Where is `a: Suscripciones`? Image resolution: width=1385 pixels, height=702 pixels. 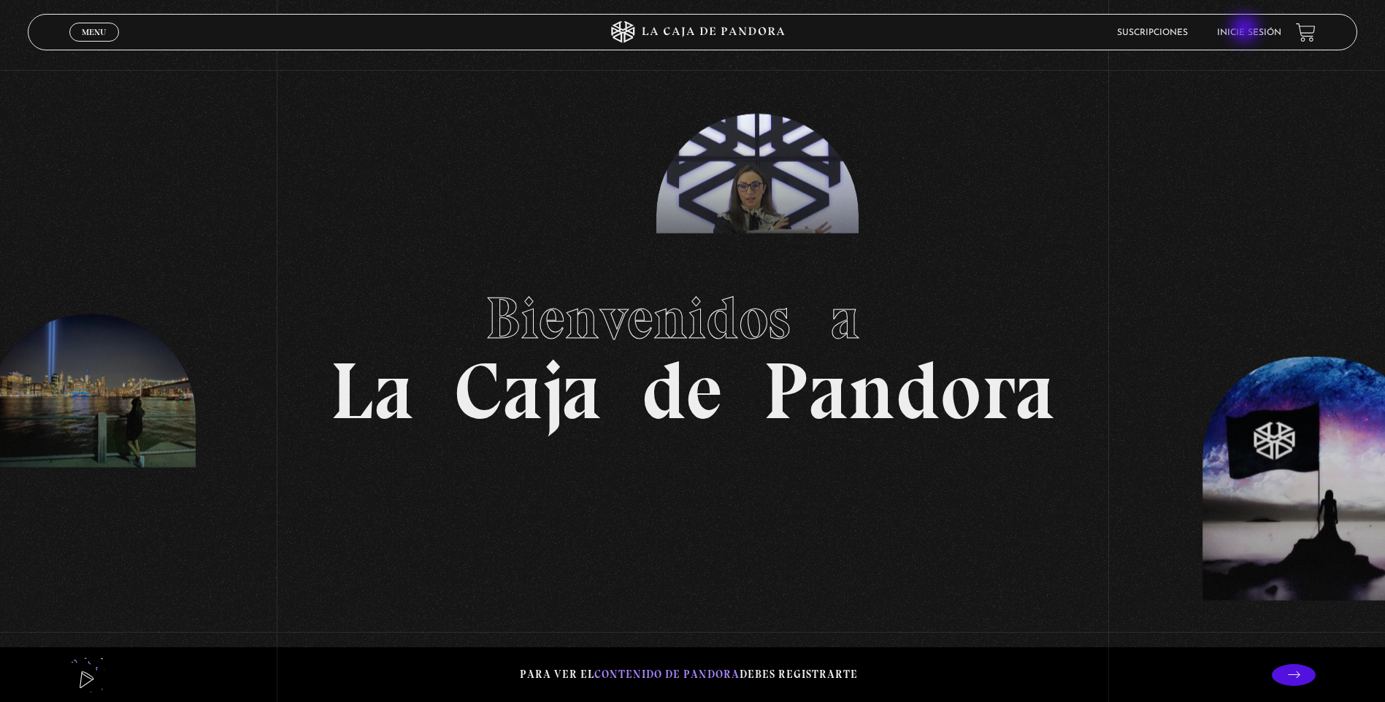 a: Suscripciones is located at coordinates (1152, 33).